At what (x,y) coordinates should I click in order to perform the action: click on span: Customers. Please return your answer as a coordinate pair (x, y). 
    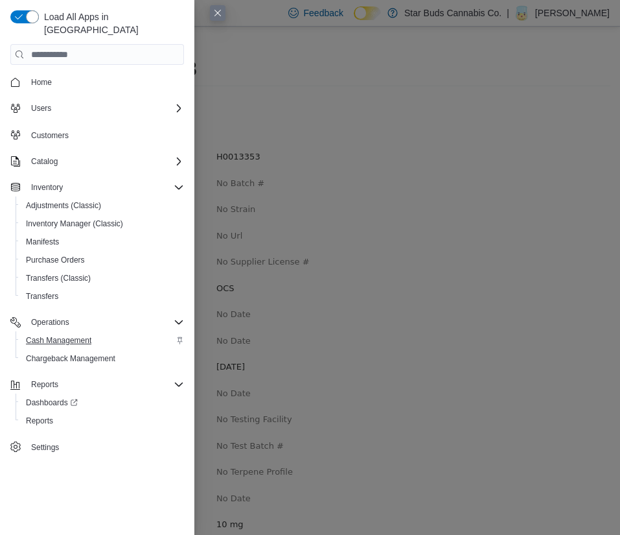
    Looking at the image, I should click on (50, 135).